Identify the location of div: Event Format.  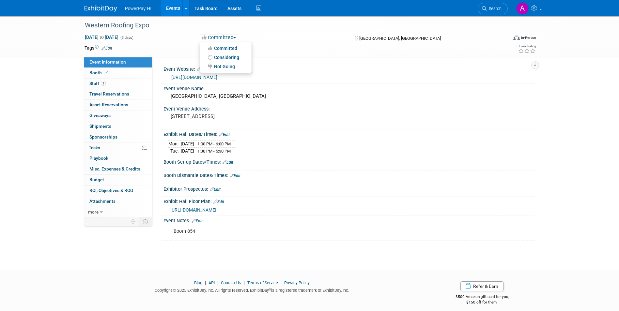
(503, 39).